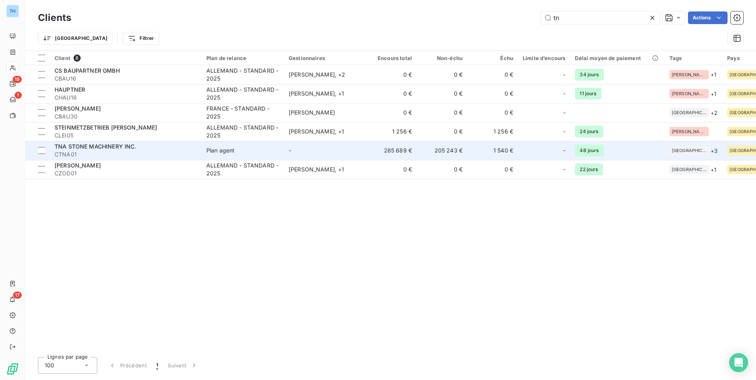 Image resolution: width=756 pixels, height=380 pixels. What do you see at coordinates (127, 366) in the screenshot?
I see `button: Précédent` at bounding box center [127, 366].